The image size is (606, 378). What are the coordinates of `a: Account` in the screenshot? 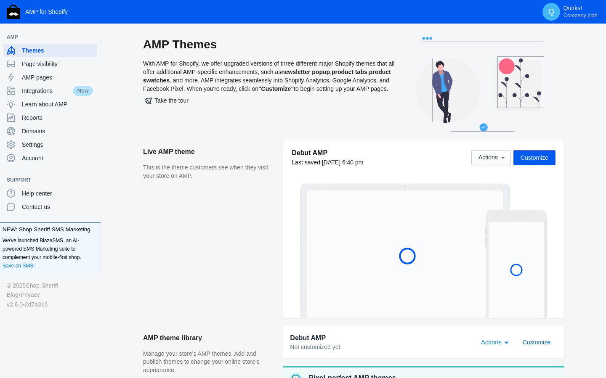 It's located at (50, 158).